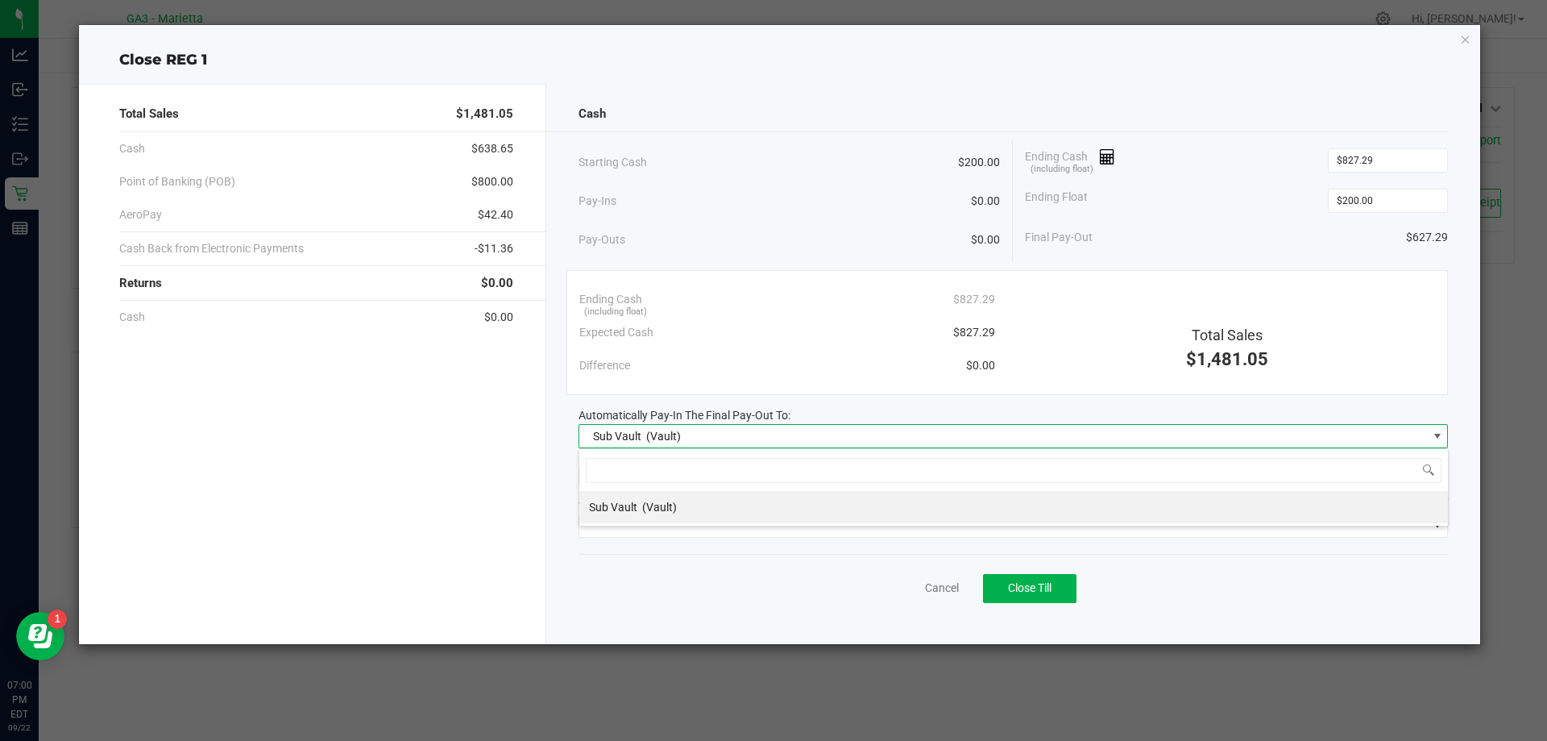  Describe the element at coordinates (604, 365) in the screenshot. I see `span: Difference` at that location.